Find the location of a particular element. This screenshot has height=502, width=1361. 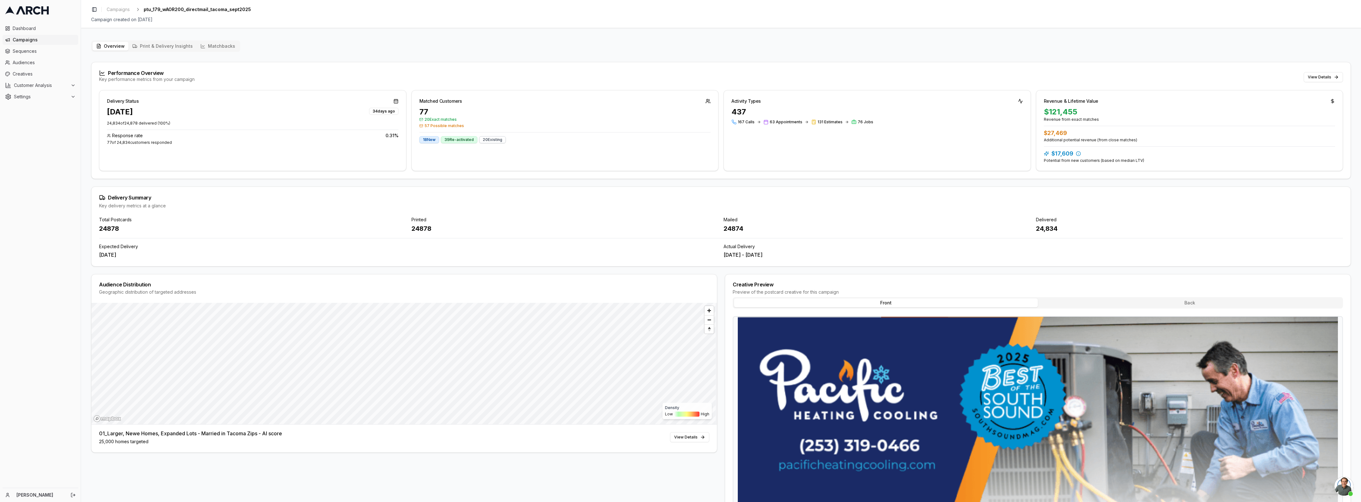

nav: breadcrumb is located at coordinates (178, 9).